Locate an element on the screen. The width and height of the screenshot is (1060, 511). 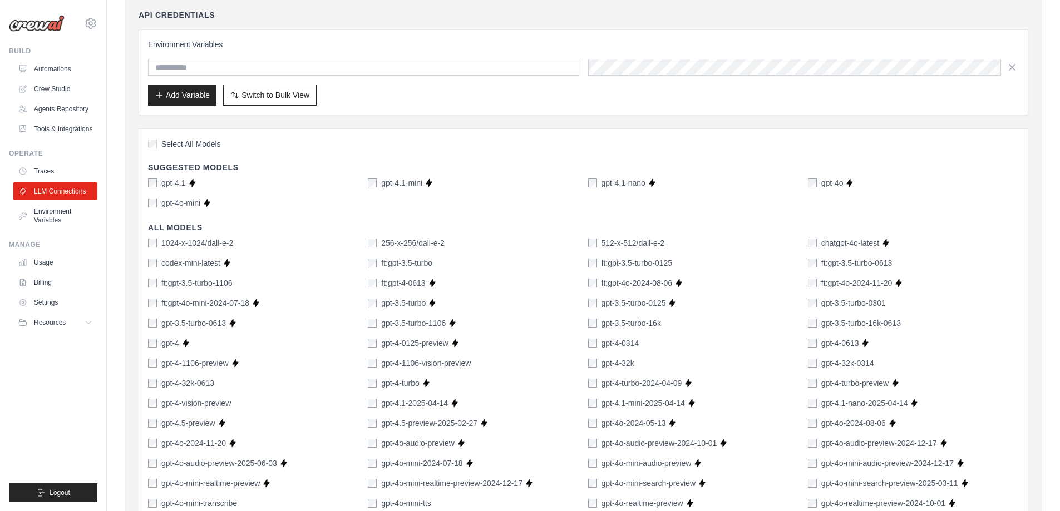
label: gpt-4o-mini-tts is located at coordinates (406, 504).